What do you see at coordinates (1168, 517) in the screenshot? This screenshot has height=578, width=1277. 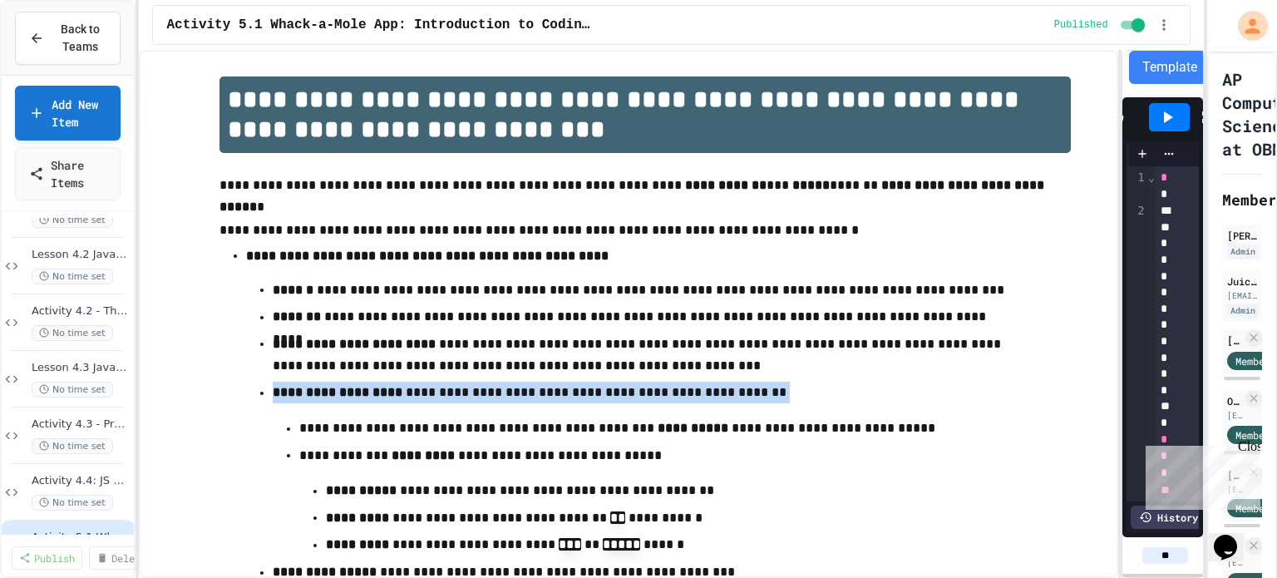 I see `div: History` at bounding box center [1168, 517].